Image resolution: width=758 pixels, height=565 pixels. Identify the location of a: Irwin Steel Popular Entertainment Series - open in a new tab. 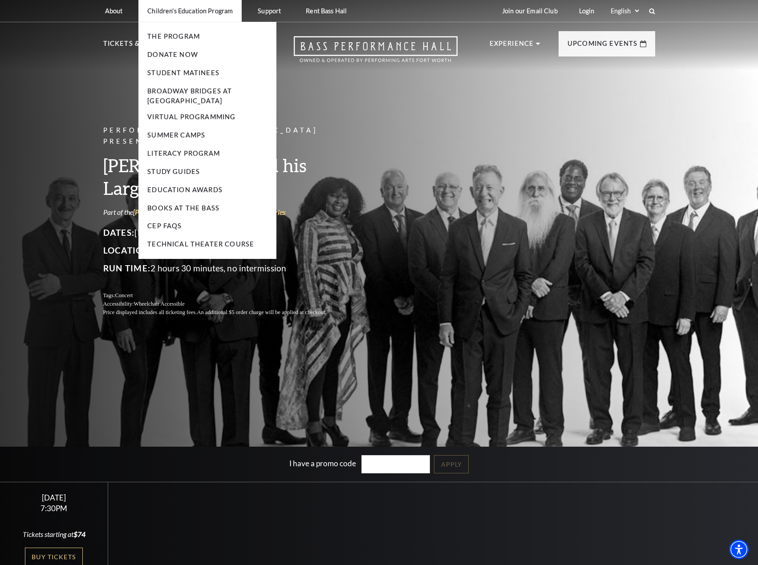
(209, 212).